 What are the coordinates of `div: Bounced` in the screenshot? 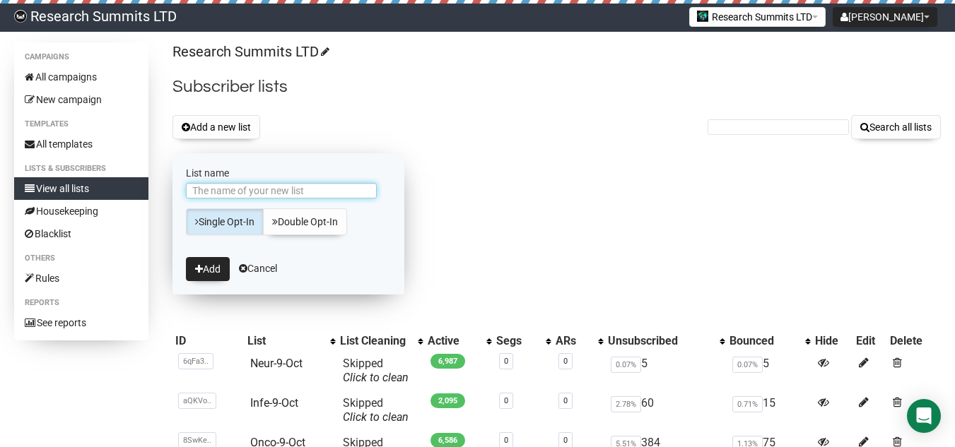 It's located at (764, 341).